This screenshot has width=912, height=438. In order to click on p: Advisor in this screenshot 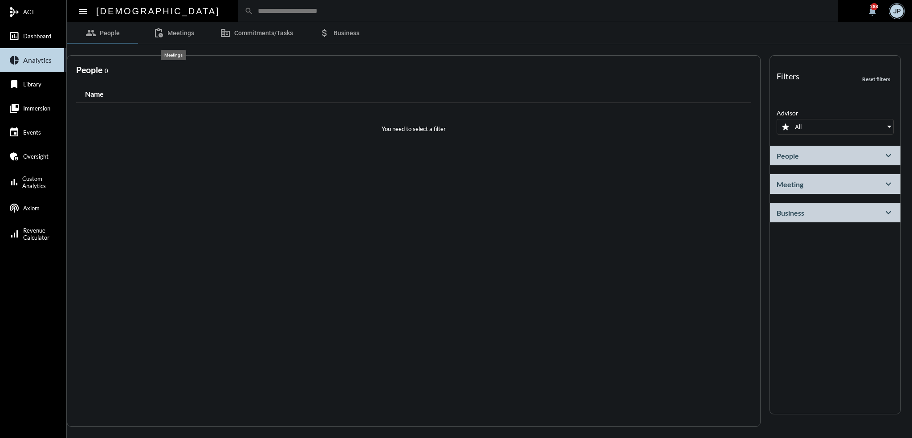, I will do `click(788, 113)`.